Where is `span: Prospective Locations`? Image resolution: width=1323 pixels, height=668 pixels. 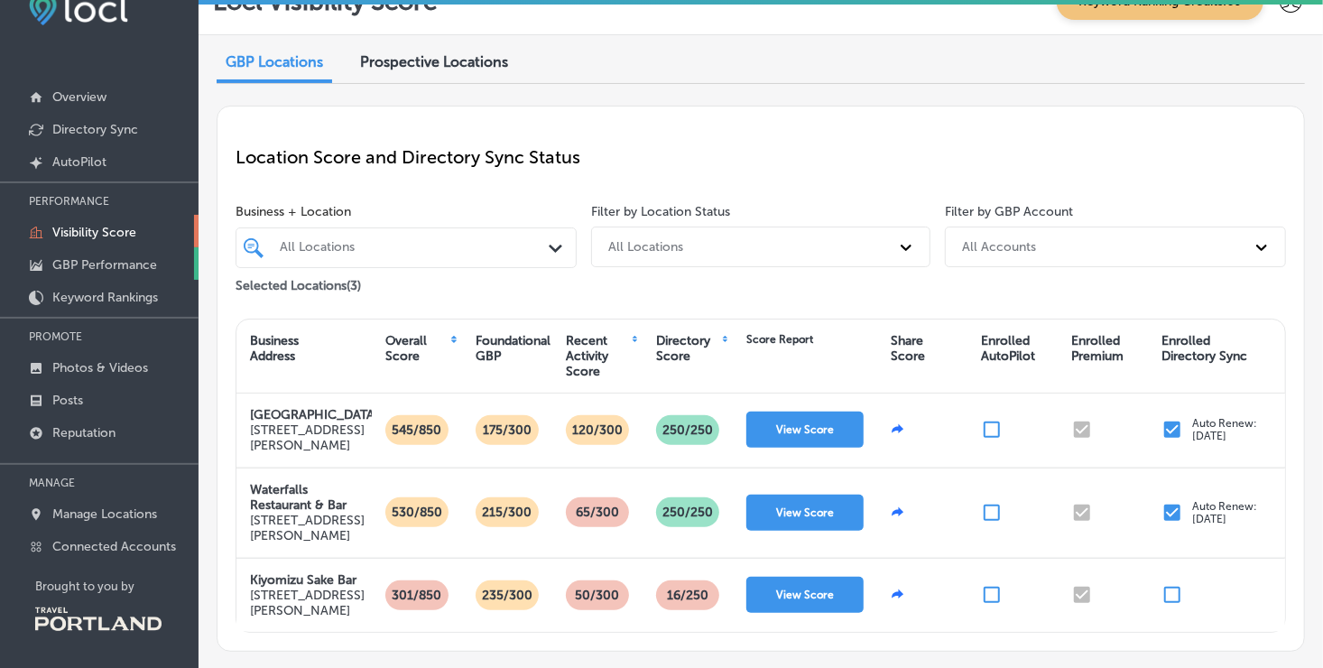
span: Prospective Locations is located at coordinates (434, 61).